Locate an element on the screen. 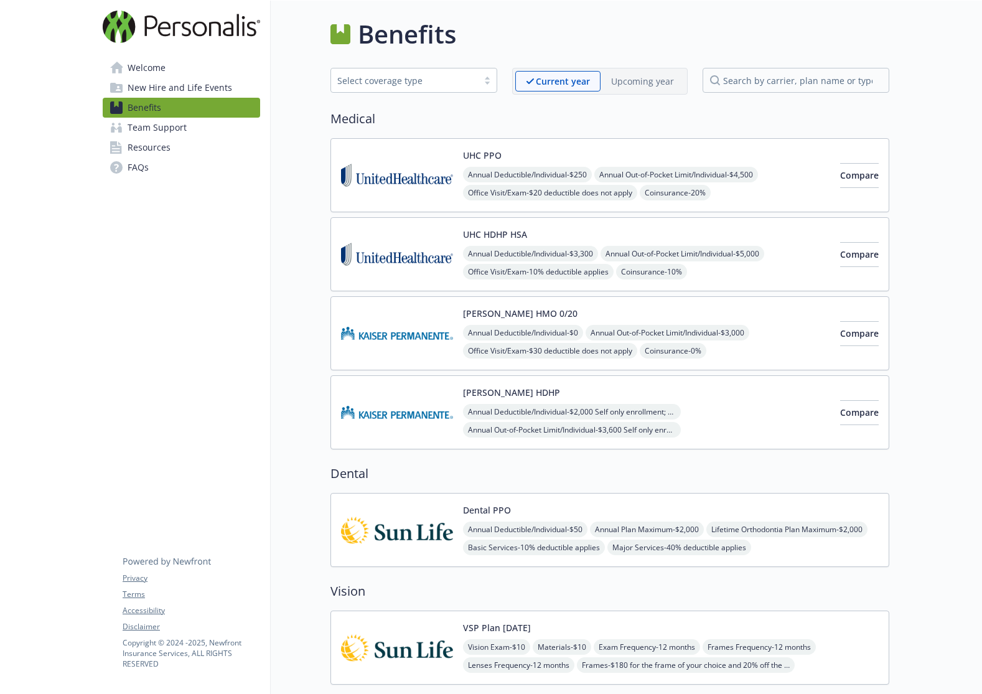  span: New Hire and Life Events is located at coordinates (180, 88).